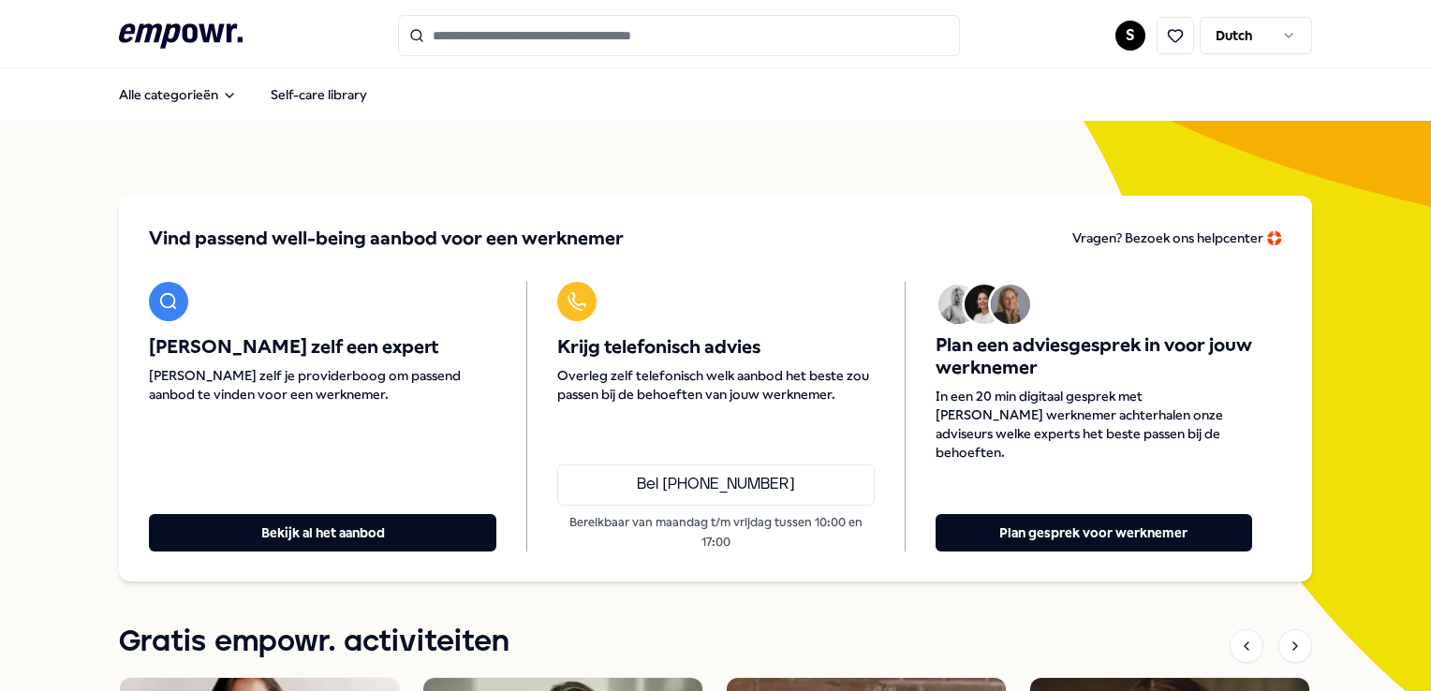  What do you see at coordinates (716, 532) in the screenshot?
I see `p: Bereikbaar van maandag t/m vrijdag tussen 10:00 en 17:00` at bounding box center [716, 532].